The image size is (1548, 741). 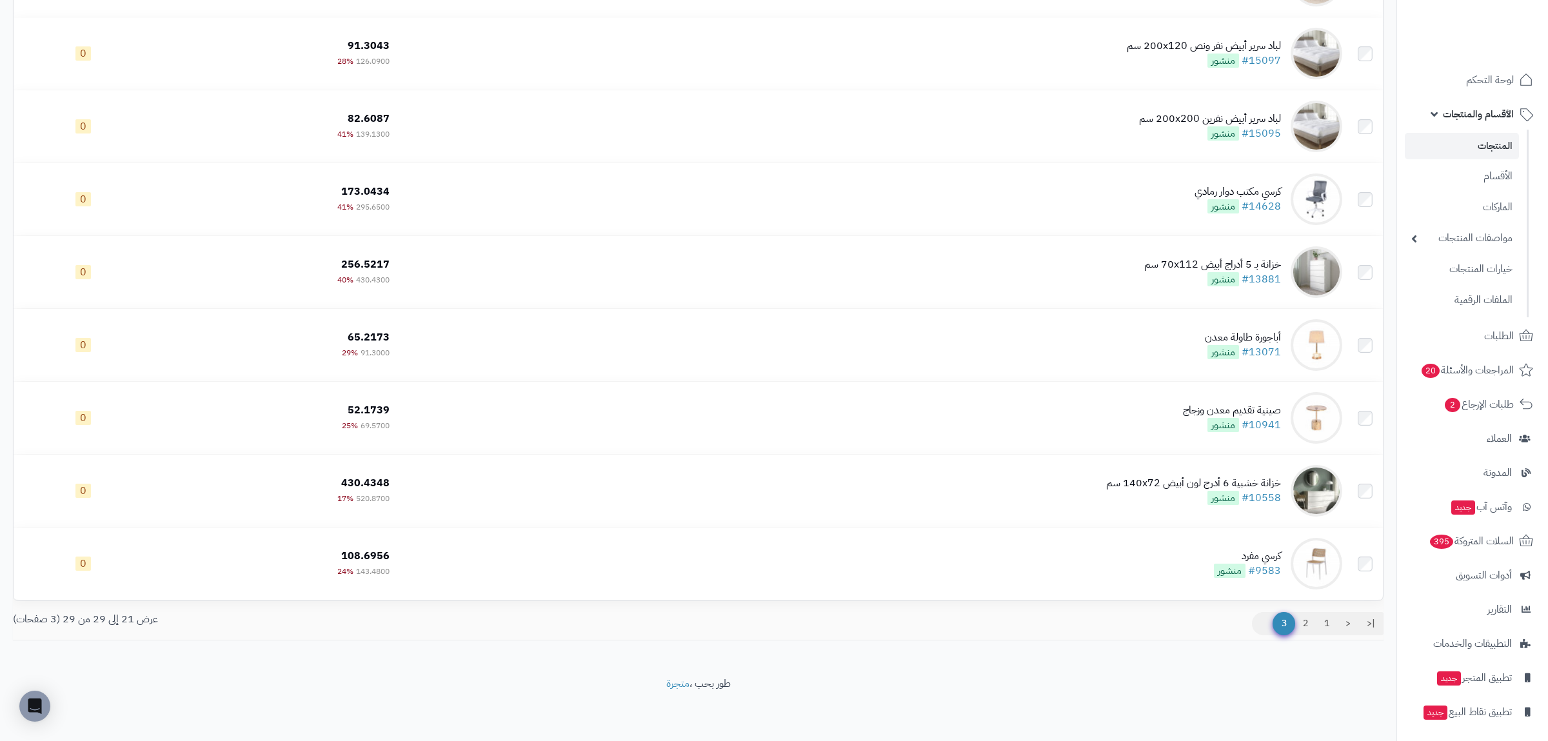 What do you see at coordinates (1462, 207) in the screenshot?
I see `a: الماركات` at bounding box center [1462, 207].